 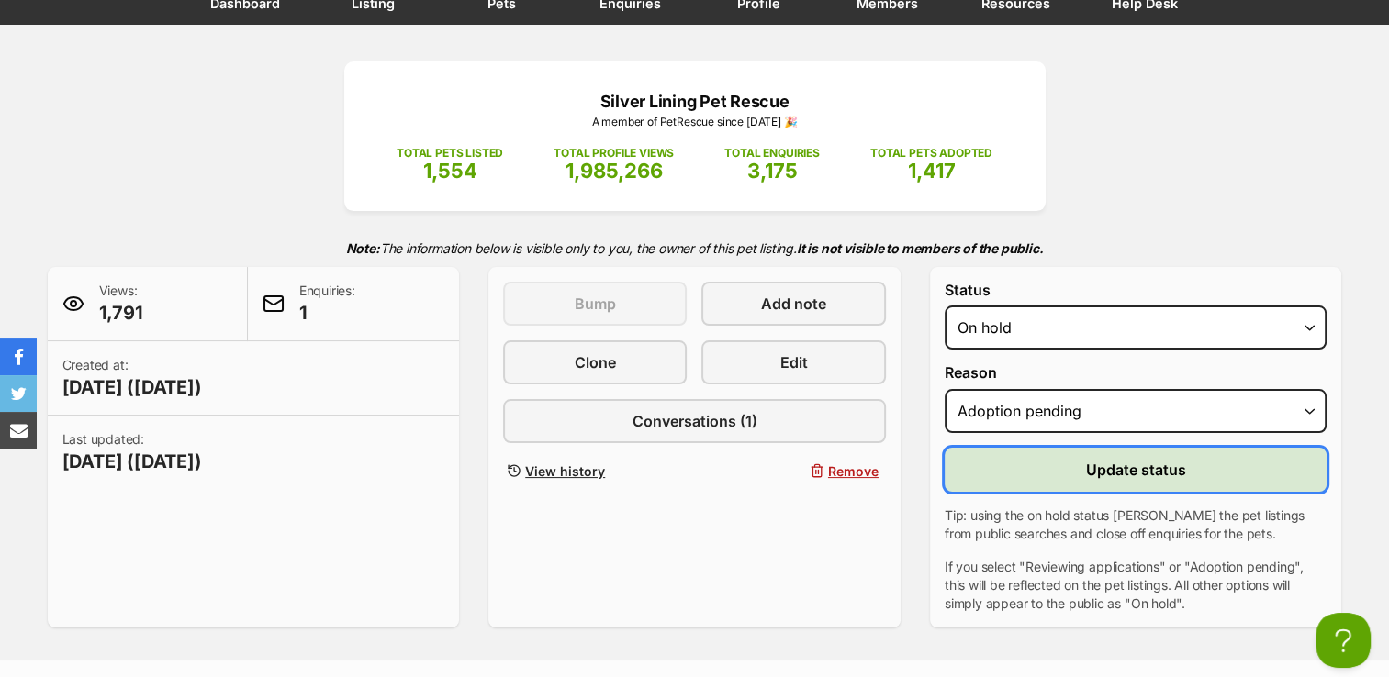 I want to click on span: 1,417, so click(x=931, y=171).